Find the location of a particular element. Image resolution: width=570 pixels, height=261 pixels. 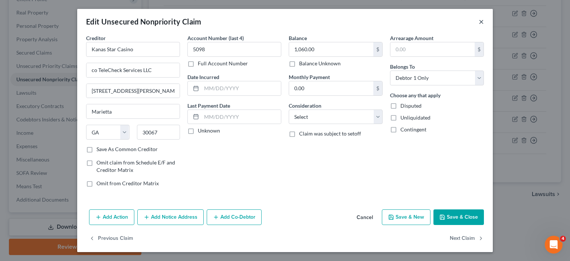

span: Creditor is located at coordinates (96, 38).